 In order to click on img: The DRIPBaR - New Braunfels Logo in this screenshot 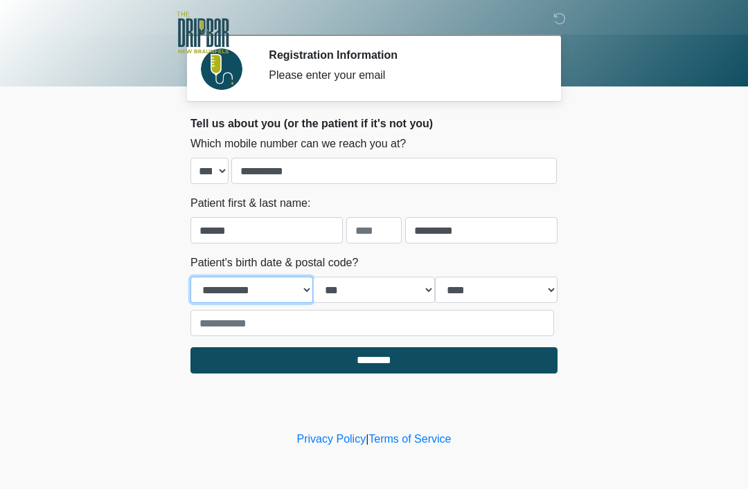, I will do `click(203, 33)`.